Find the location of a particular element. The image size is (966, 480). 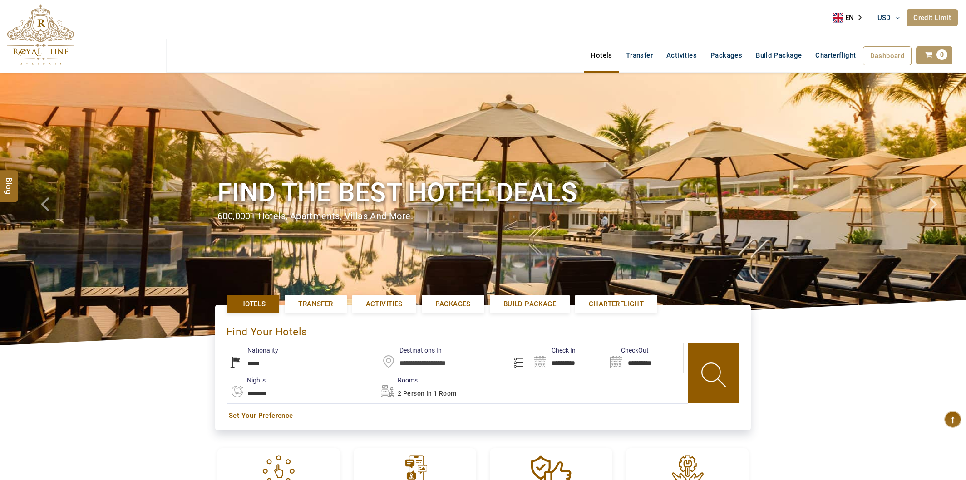

div: 600,000+ hotels, apartments, villas and more. is located at coordinates (483, 216).